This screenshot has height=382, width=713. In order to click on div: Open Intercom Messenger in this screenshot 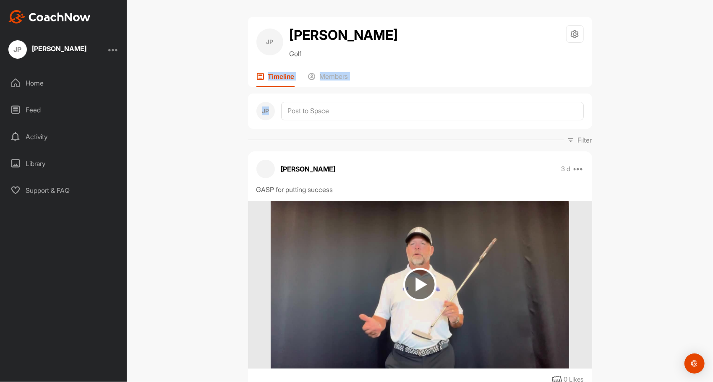, I will do `click(694, 364)`.